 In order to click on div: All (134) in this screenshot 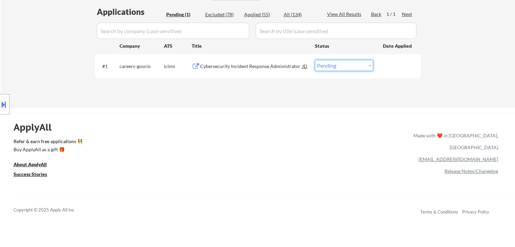, I will do `click(301, 15)`.